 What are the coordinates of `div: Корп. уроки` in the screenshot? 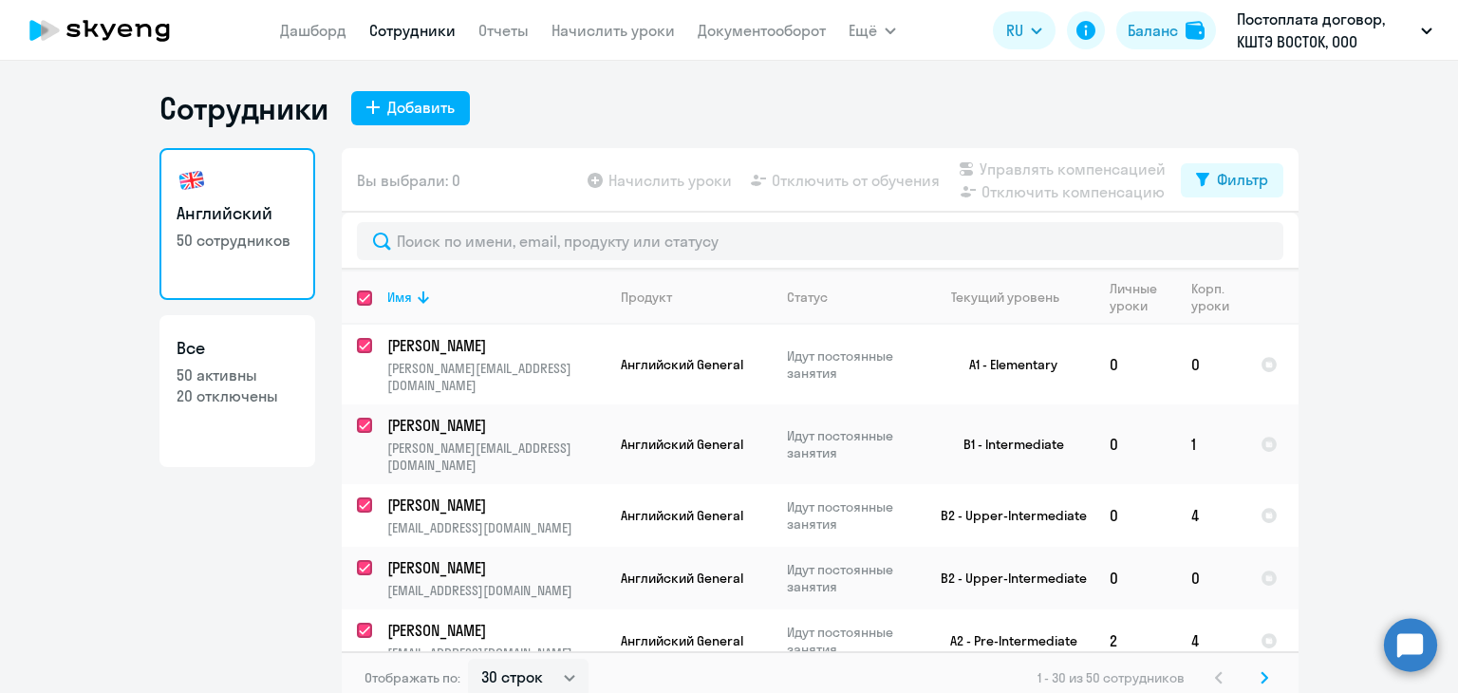 It's located at (1217, 297).